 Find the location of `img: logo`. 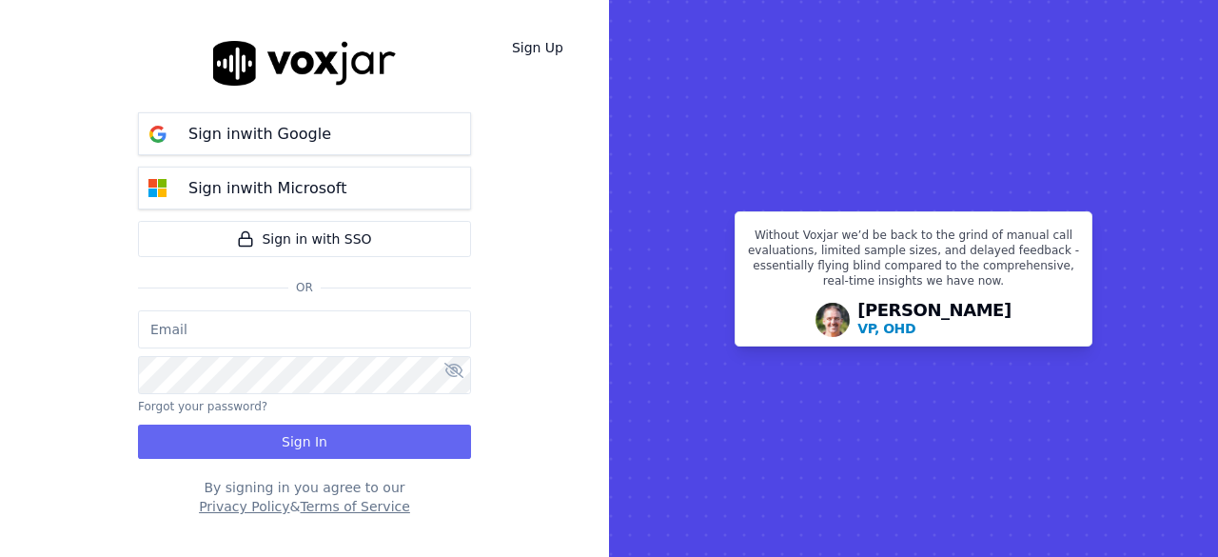

img: logo is located at coordinates (305, 63).